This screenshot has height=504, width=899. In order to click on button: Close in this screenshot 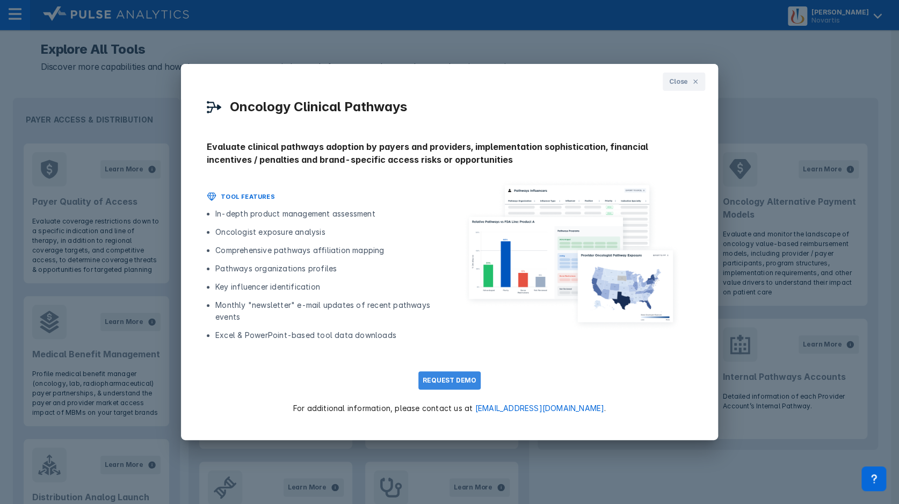, I will do `click(684, 82)`.